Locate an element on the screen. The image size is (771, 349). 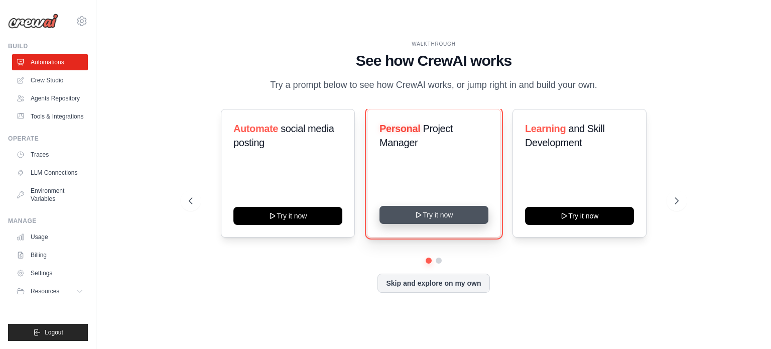
span: Project Manager is located at coordinates (416, 135).